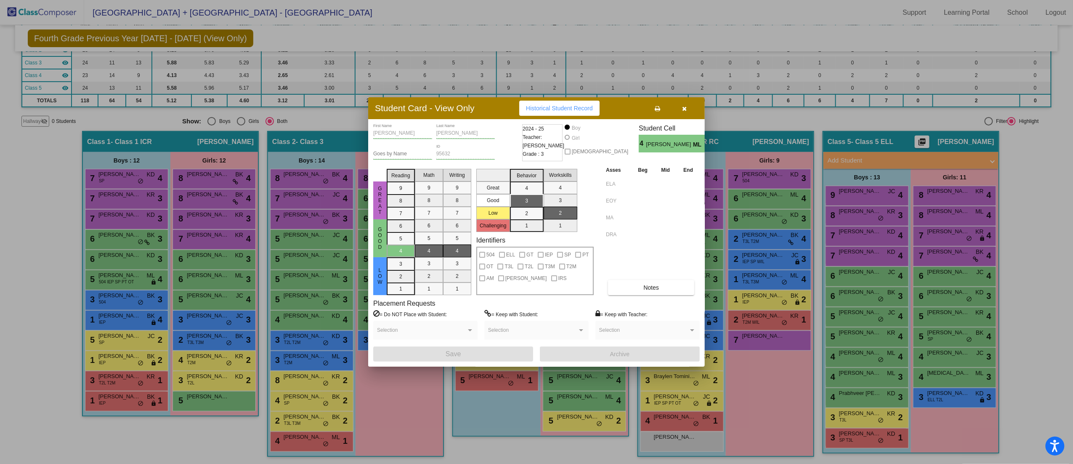  I want to click on span: T3M, so click(550, 266).